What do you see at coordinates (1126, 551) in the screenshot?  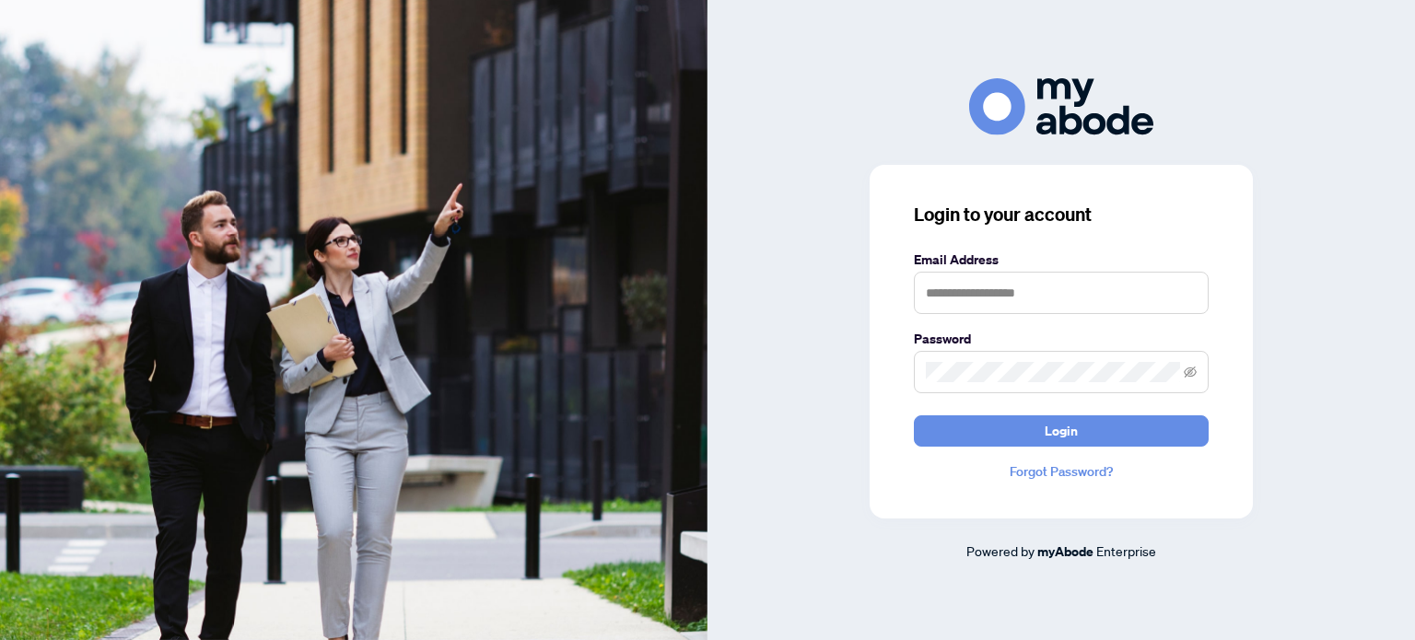 I see `span: Enterprise` at bounding box center [1126, 551].